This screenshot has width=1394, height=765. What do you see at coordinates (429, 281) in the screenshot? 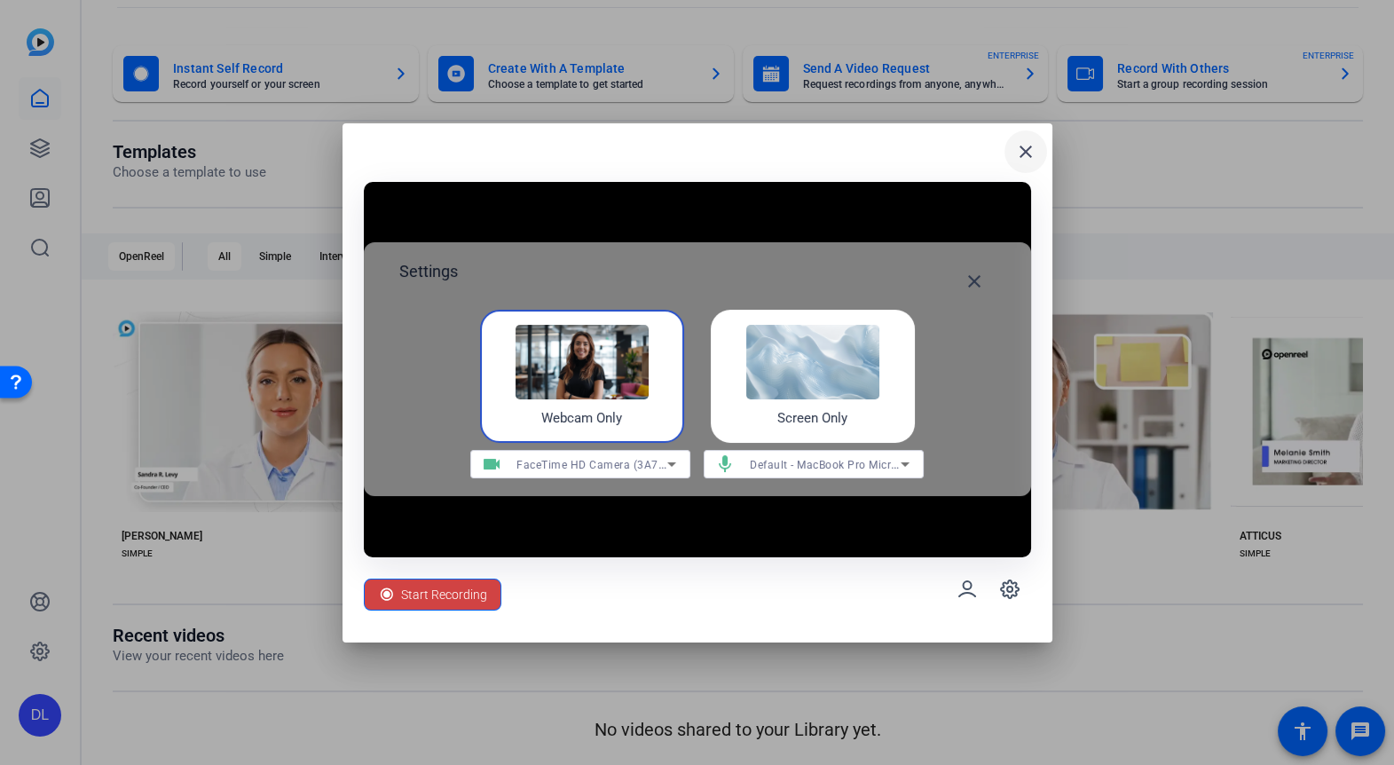
I see `h2: Settings` at bounding box center [429, 281].